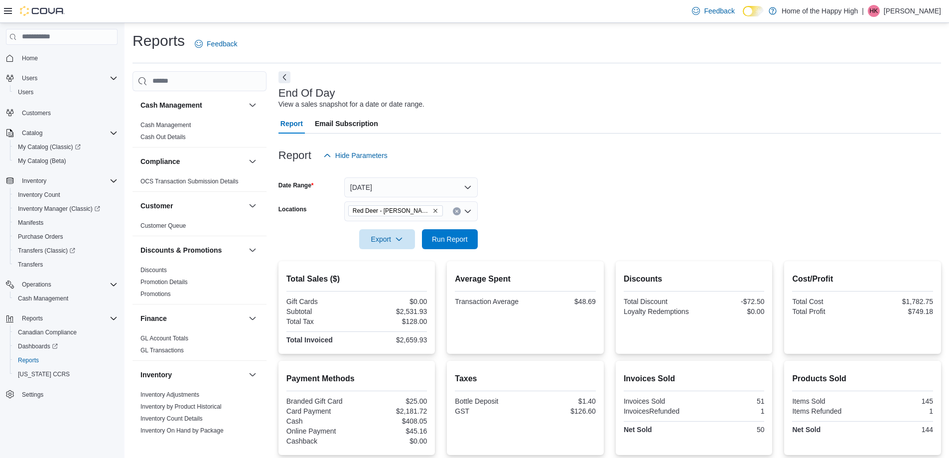  I want to click on div: $25.00, so click(392, 401).